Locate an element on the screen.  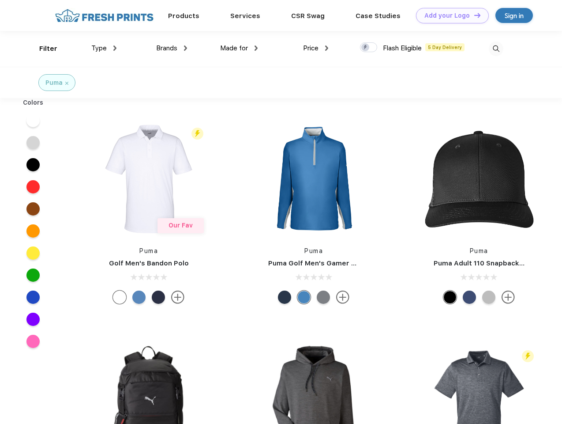
div: Add your Logo is located at coordinates (447, 15).